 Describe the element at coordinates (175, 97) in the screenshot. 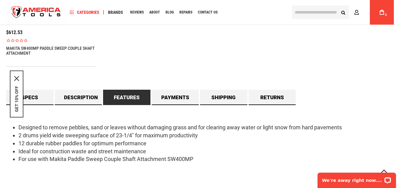

I see `a: Payments` at that location.